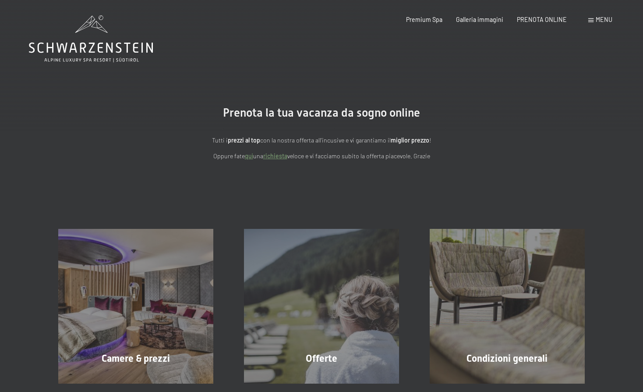  I want to click on span: Offerte, so click(321, 358).